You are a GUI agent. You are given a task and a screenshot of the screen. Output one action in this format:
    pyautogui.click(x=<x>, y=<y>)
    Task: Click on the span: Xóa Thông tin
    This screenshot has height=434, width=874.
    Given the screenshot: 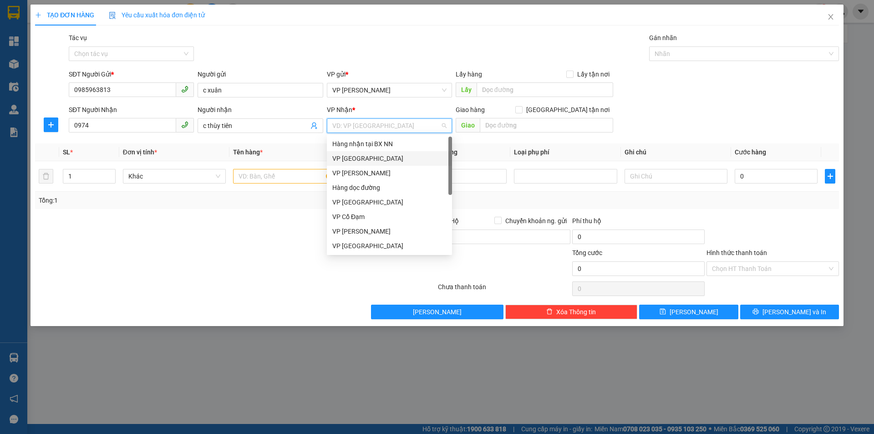 What is the action you would take?
    pyautogui.click(x=576, y=312)
    